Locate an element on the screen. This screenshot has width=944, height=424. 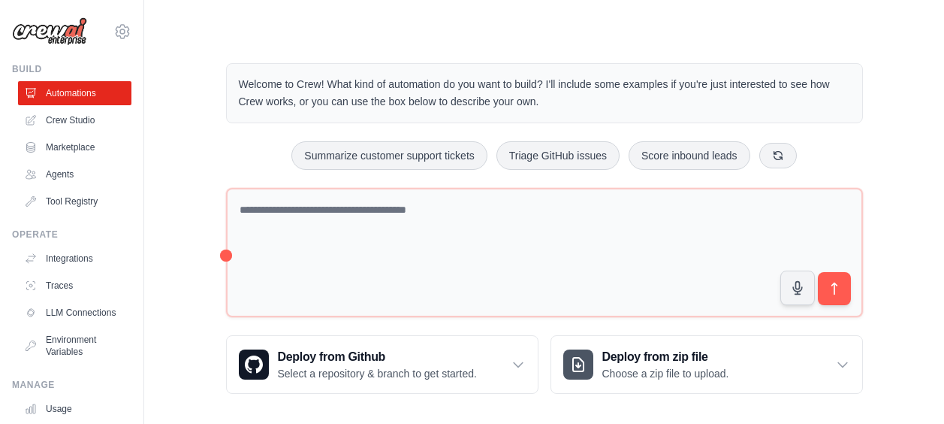
div: Chat Widget is located at coordinates (907, 388).